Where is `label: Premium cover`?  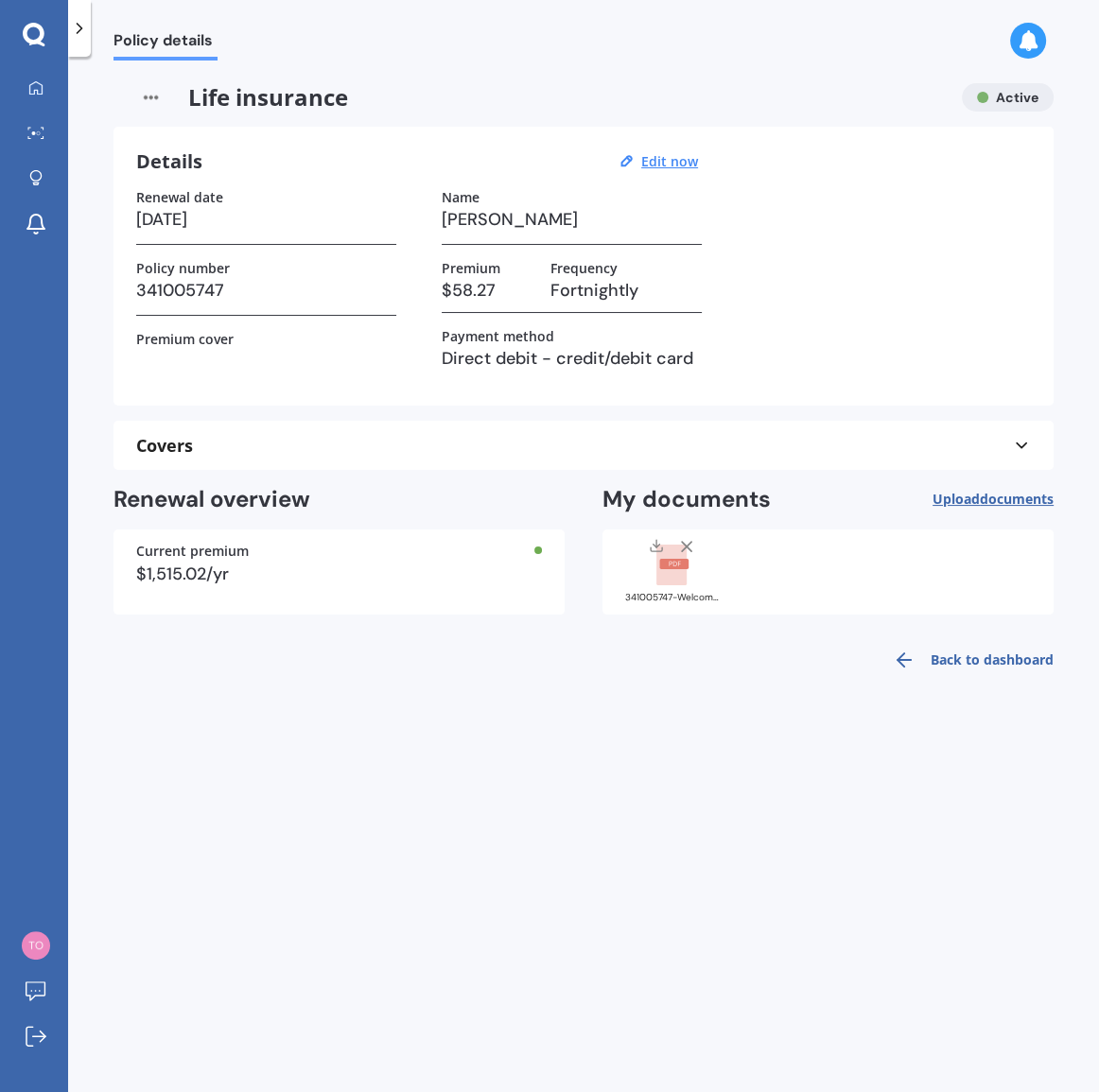
label: Premium cover is located at coordinates (184, 338).